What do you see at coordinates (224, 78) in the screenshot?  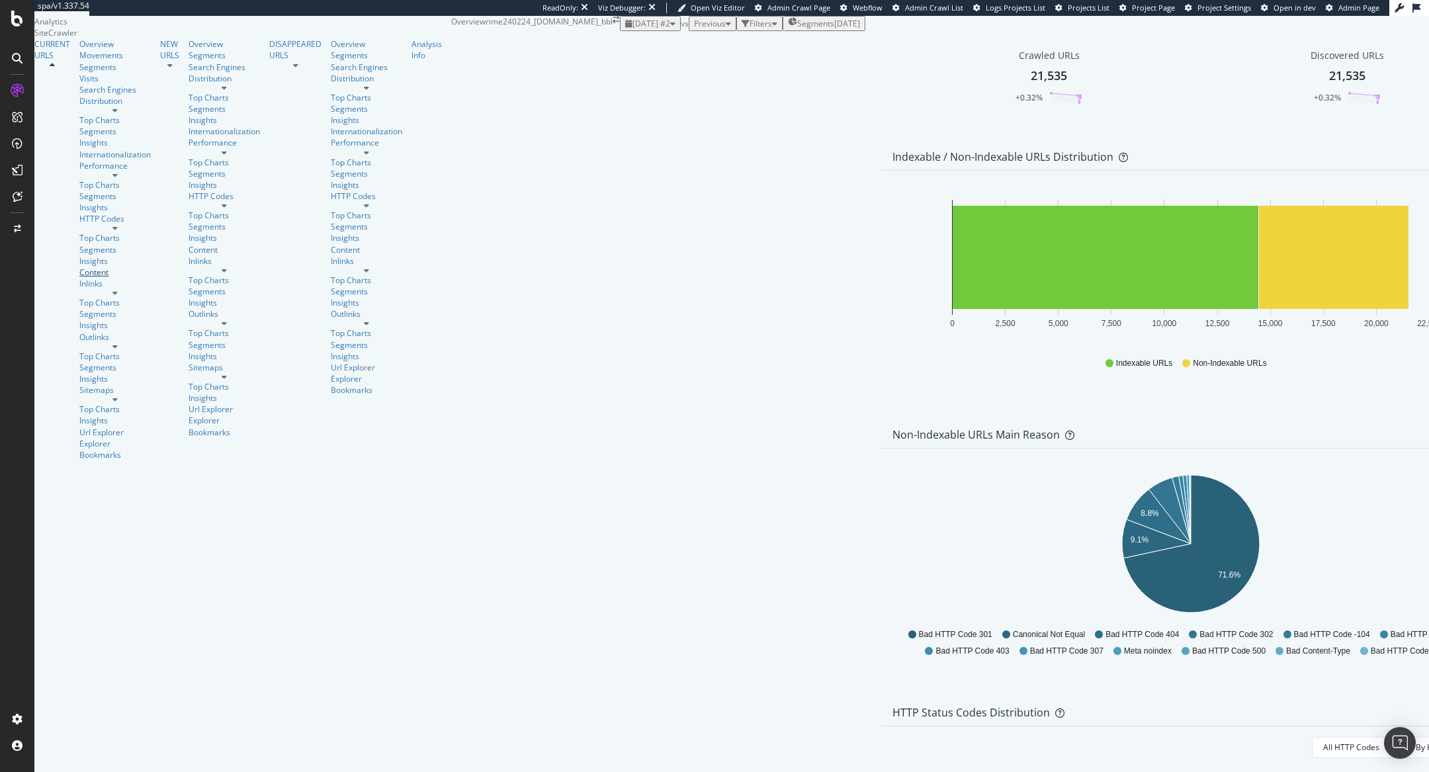 I see `a: Distribution` at bounding box center [224, 78].